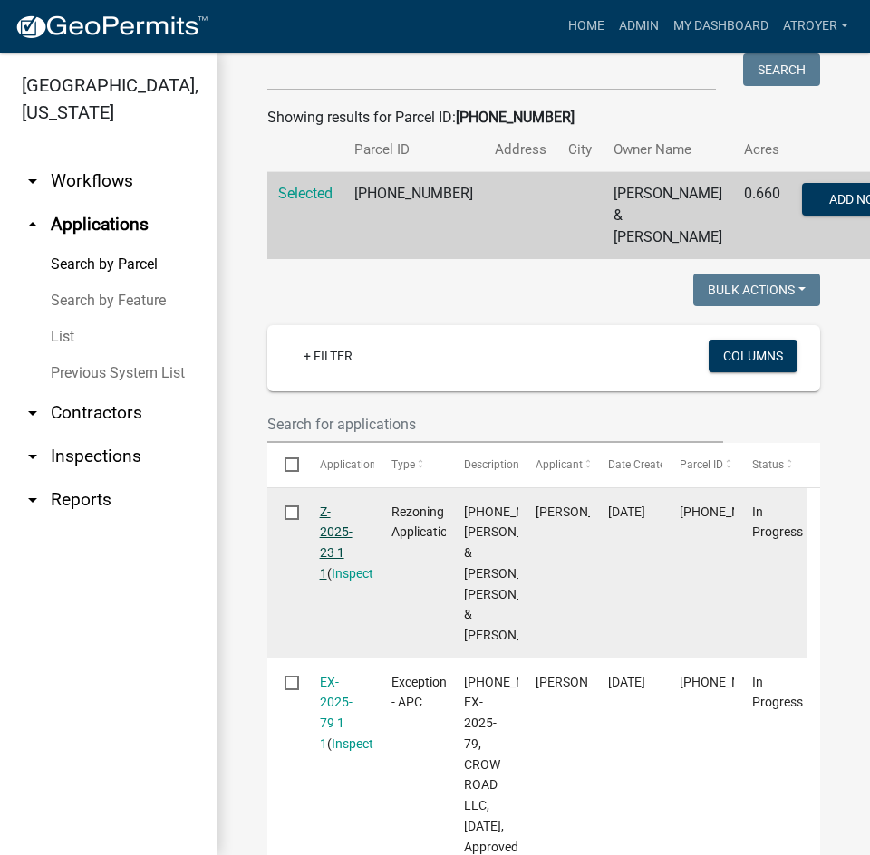 This screenshot has height=855, width=870. Describe the element at coordinates (369, 465) in the screenshot. I see `span: Application Number` at that location.